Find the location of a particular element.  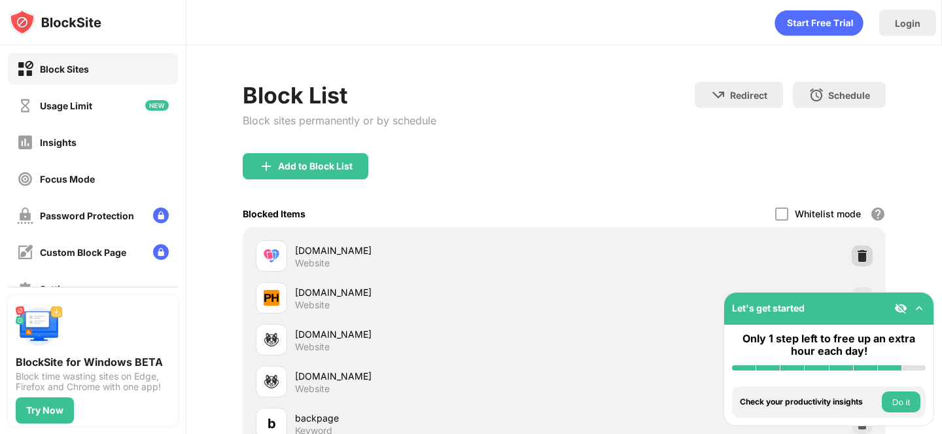

img: logo-blocksite.svg is located at coordinates (55, 22).